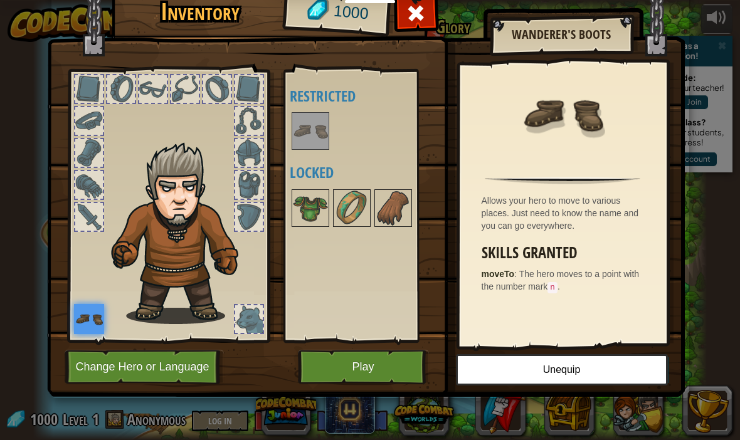  I want to click on button: Play, so click(363, 367).